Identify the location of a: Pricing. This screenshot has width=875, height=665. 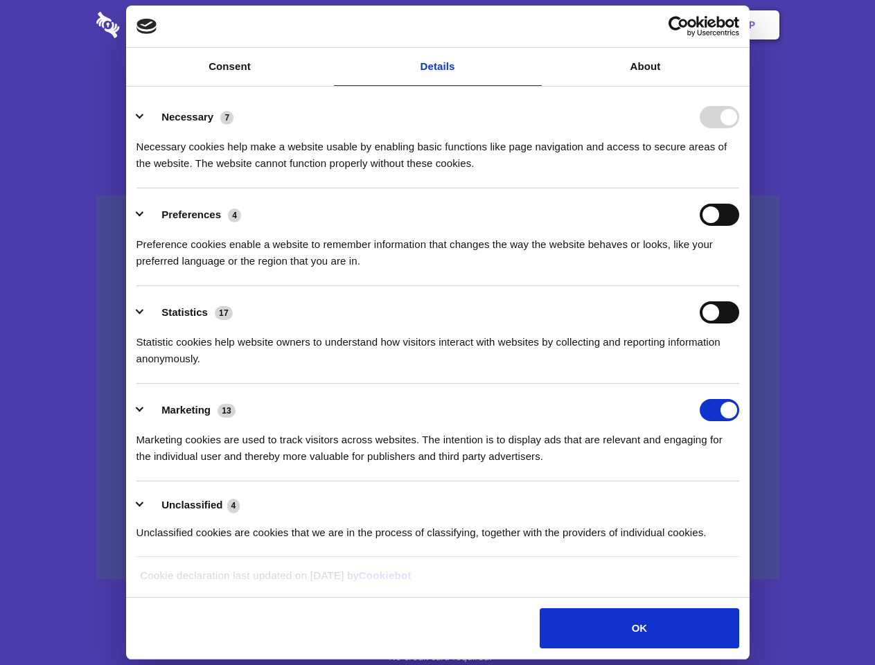
(437, 25).